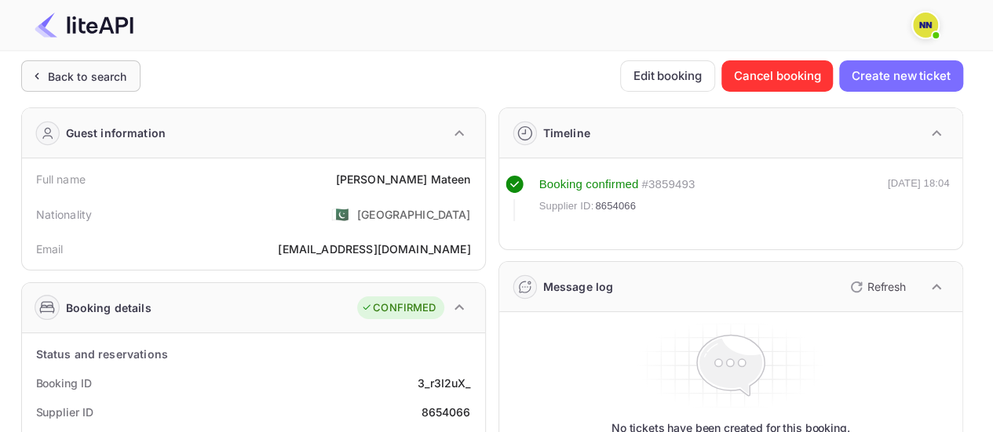 The height and width of the screenshot is (432, 993). What do you see at coordinates (64, 412) in the screenshot?
I see `div: Supplier ID` at bounding box center [64, 412].